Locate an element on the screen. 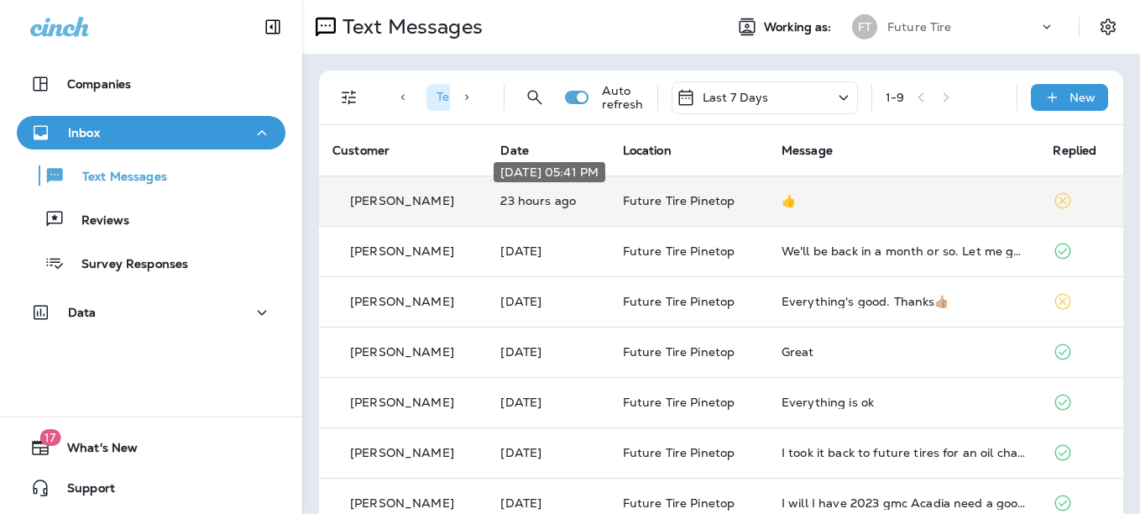 This screenshot has height=514, width=1140. span: 17 is located at coordinates (50, 437).